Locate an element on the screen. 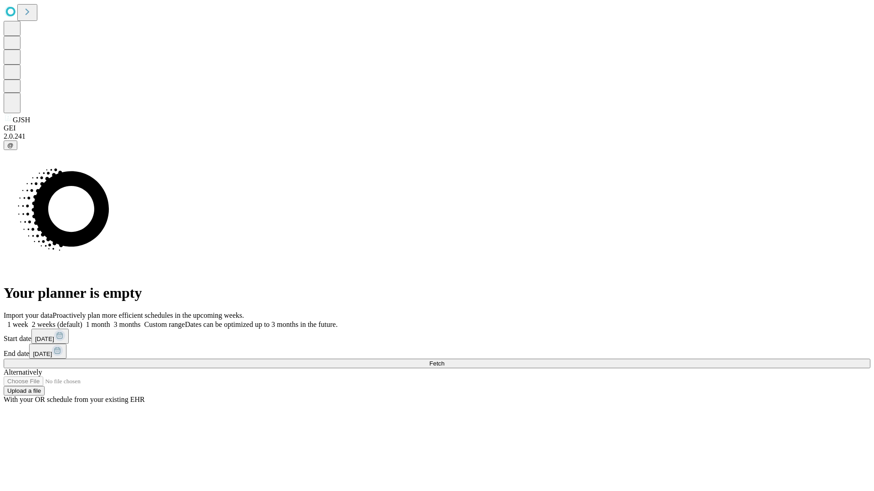  h1: Your planner is empty is located at coordinates (437, 293).